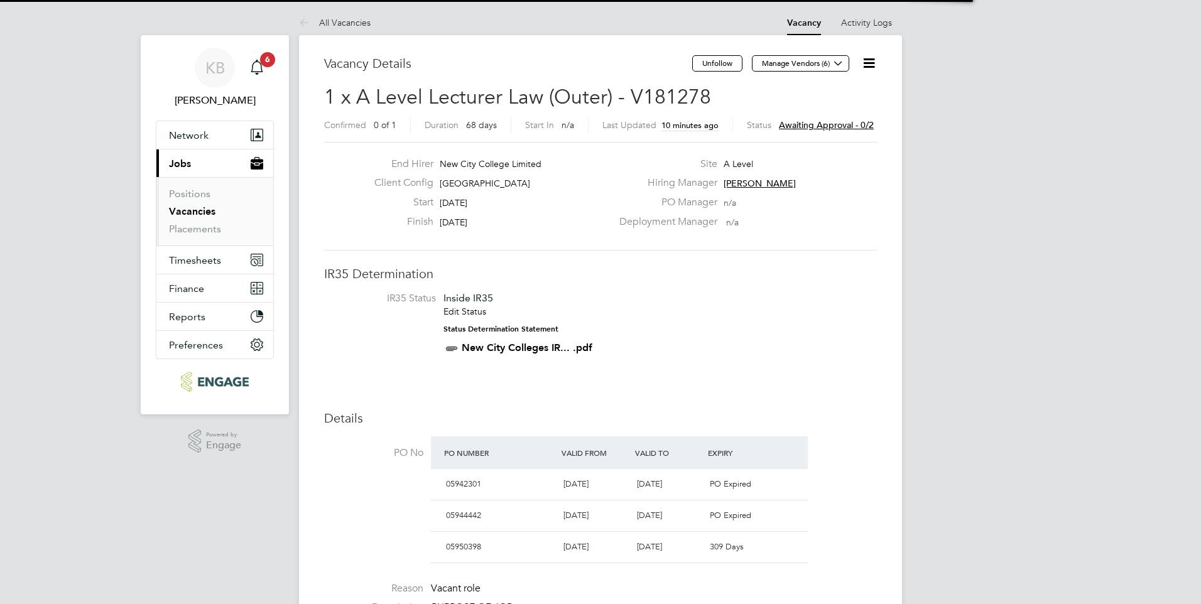 Image resolution: width=1201 pixels, height=604 pixels. I want to click on span: Timesheets, so click(195, 260).